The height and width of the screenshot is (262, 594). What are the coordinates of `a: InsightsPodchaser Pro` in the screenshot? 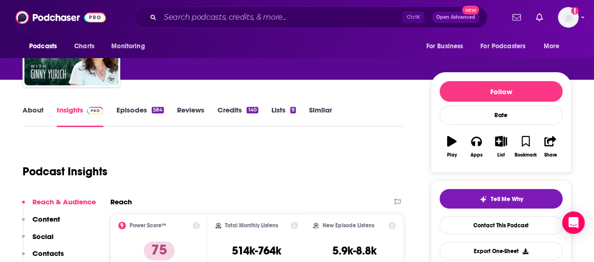 It's located at (80, 116).